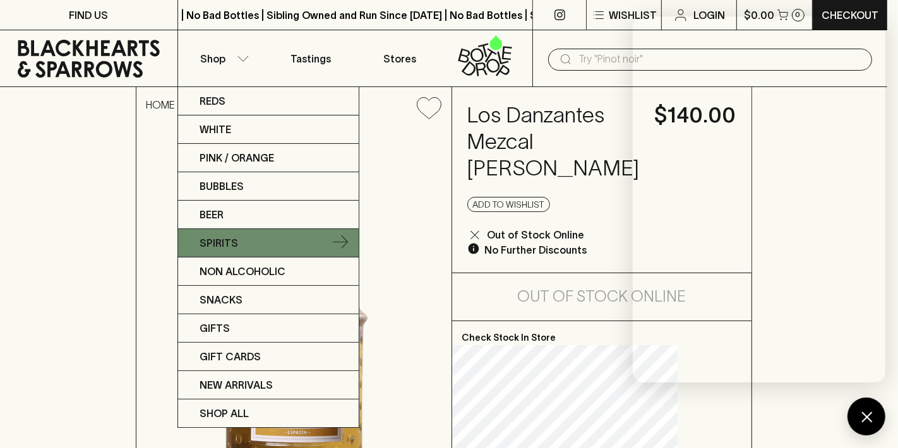  I want to click on p: Spirits, so click(218, 243).